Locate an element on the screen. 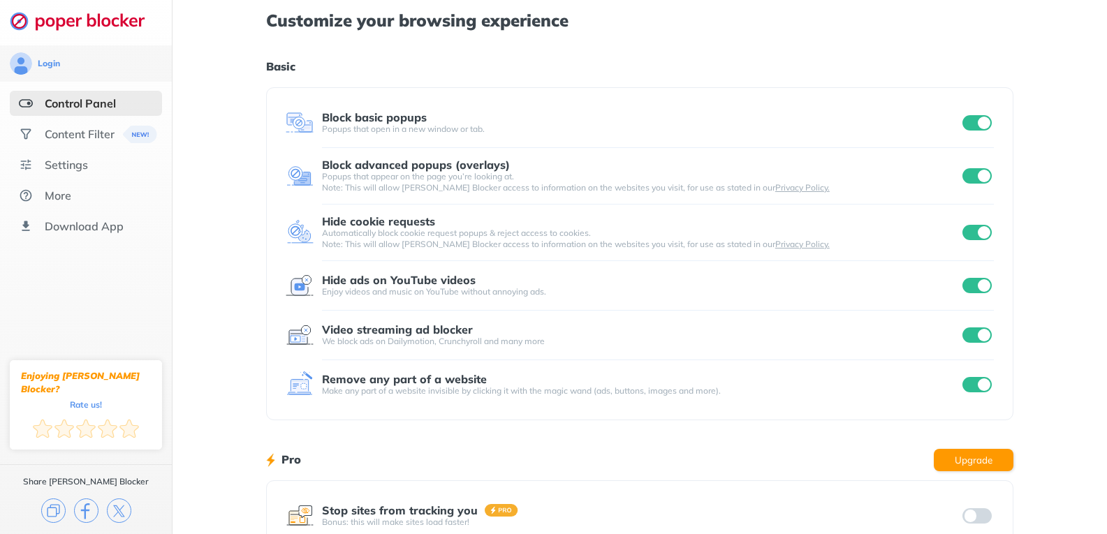  div: Settings is located at coordinates (66, 165).